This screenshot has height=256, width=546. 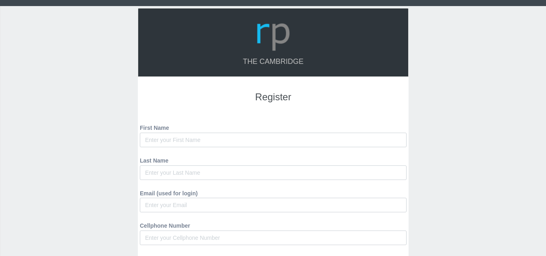 What do you see at coordinates (273, 34) in the screenshot?
I see `img: Logo` at bounding box center [273, 34].